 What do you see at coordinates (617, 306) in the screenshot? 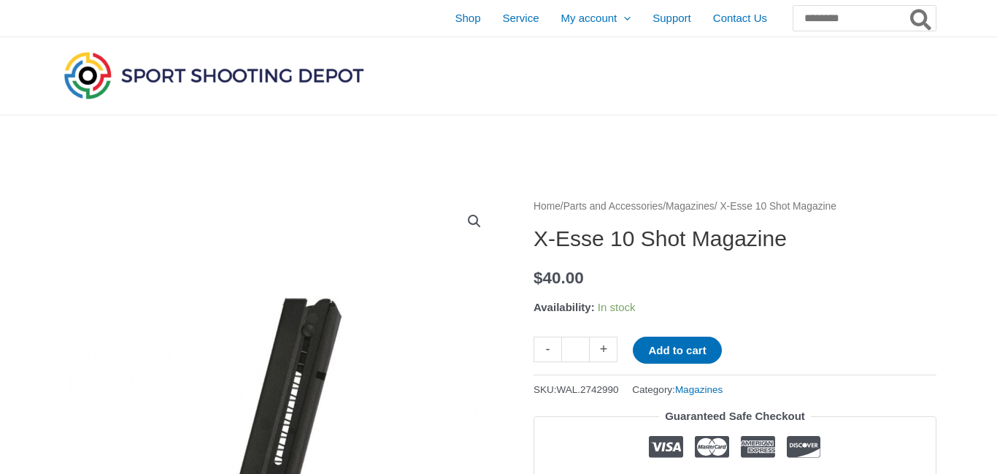
I see `span: In stock` at bounding box center [617, 306].